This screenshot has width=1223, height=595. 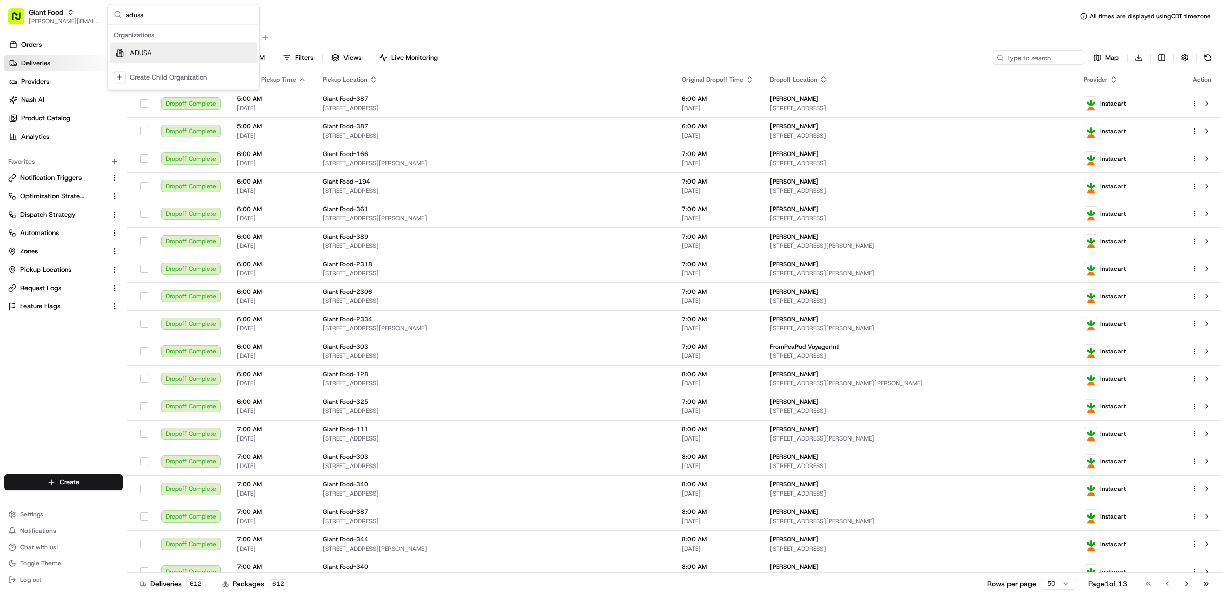 What do you see at coordinates (63, 547) in the screenshot?
I see `button: Chat with us!` at bounding box center [63, 547].